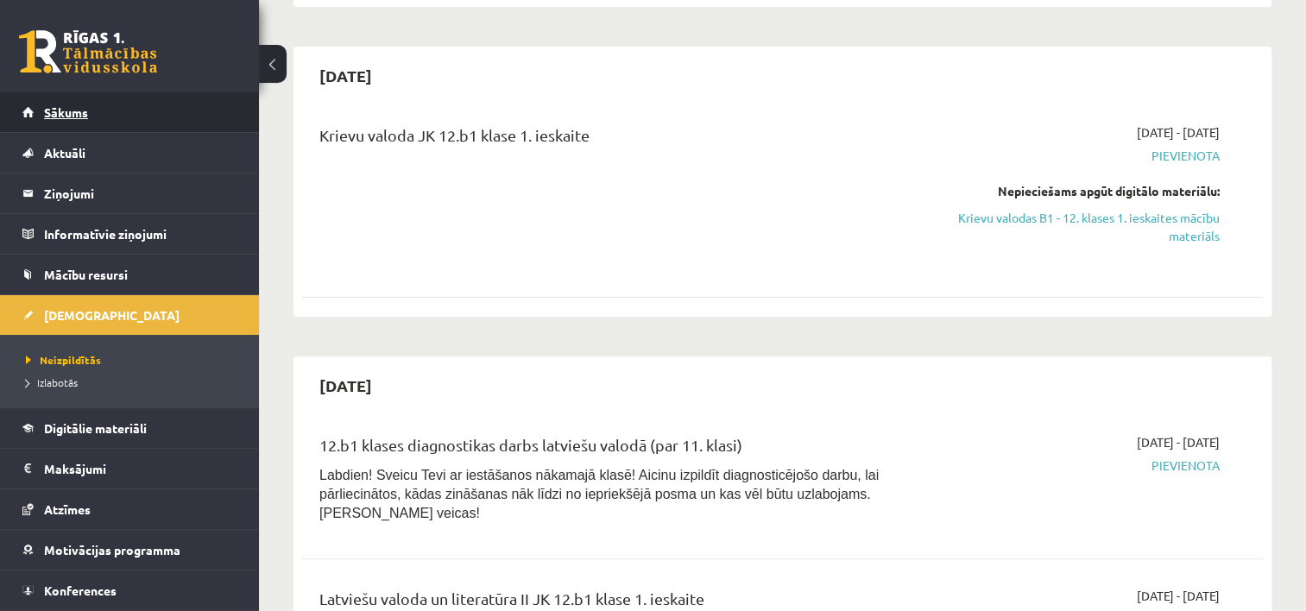 The image size is (1306, 611). What do you see at coordinates (85, 274) in the screenshot?
I see `span: Mācību resursi` at bounding box center [85, 274].